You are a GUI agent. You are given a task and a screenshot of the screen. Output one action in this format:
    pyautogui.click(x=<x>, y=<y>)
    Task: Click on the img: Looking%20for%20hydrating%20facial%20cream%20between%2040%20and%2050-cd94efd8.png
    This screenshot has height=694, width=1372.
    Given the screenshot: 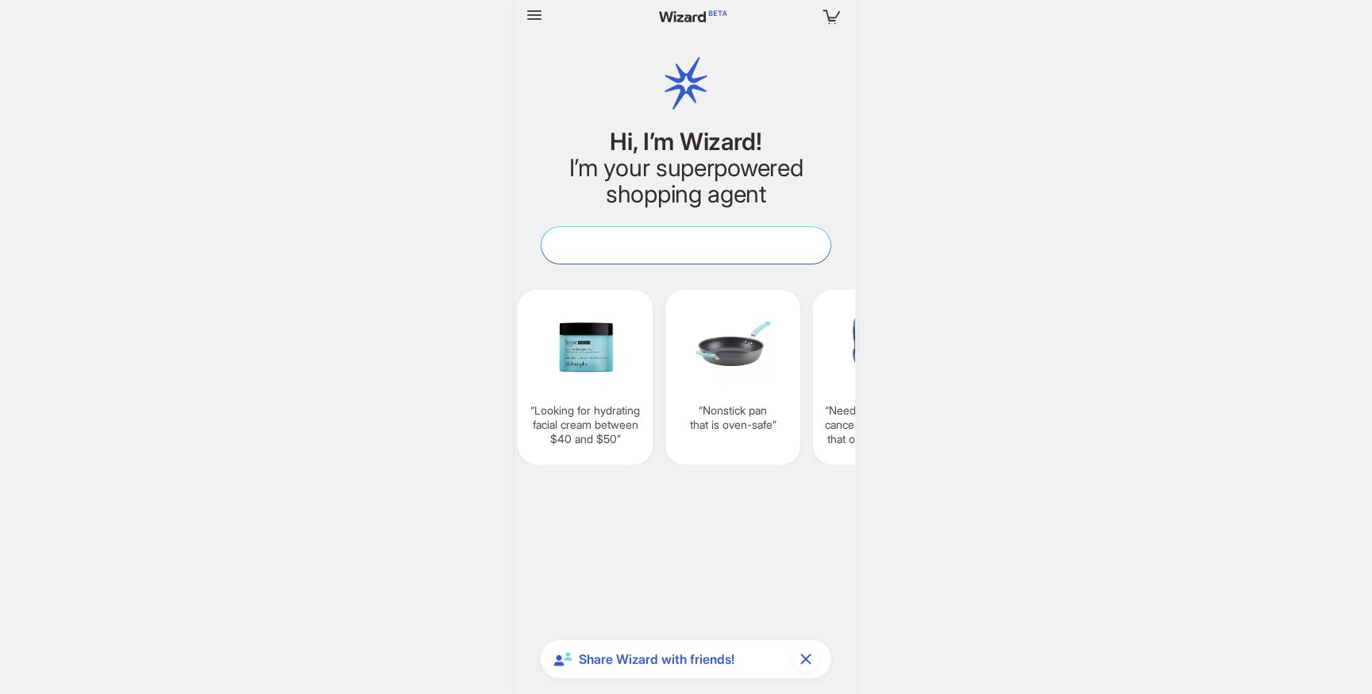 What is the action you would take?
    pyautogui.click(x=585, y=345)
    